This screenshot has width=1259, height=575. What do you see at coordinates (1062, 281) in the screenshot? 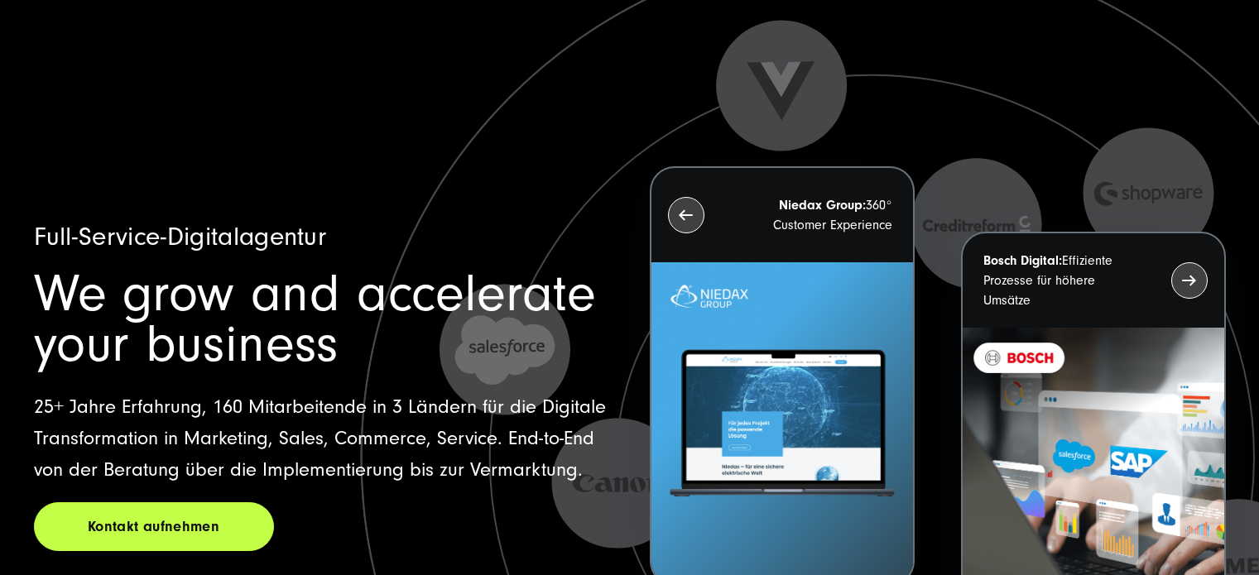
I see `p: Effiziente Prozesse für höhere Umsätze` at bounding box center [1062, 281].